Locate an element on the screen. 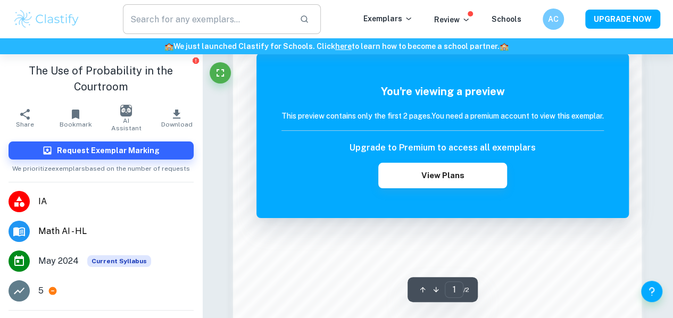 This screenshot has height=318, width=673. a: Clastify logo is located at coordinates (46, 19).